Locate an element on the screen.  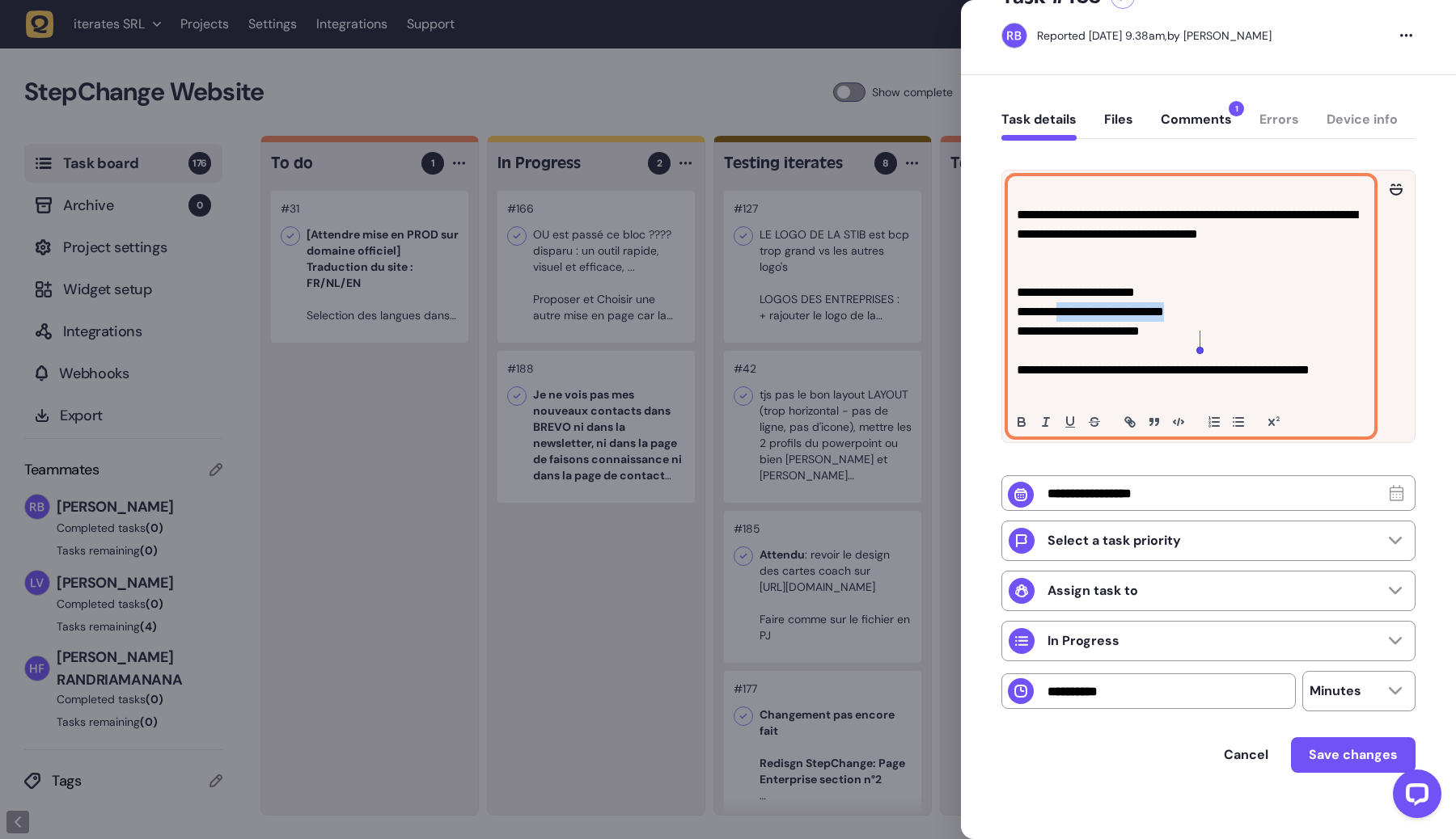
img: Rodolphe Balay is located at coordinates (1014, 35).